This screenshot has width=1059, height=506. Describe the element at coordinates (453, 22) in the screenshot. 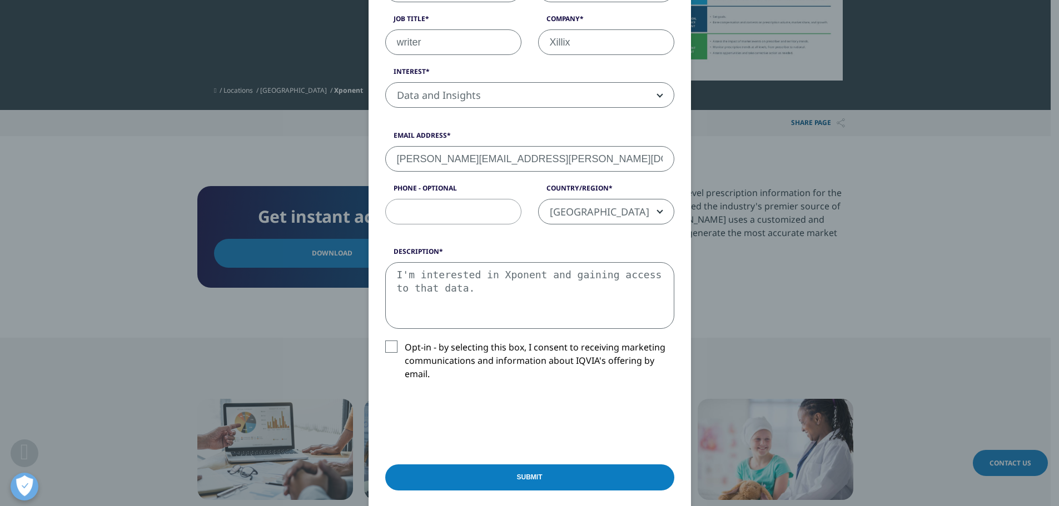

I see `label: Job Title` at that location.